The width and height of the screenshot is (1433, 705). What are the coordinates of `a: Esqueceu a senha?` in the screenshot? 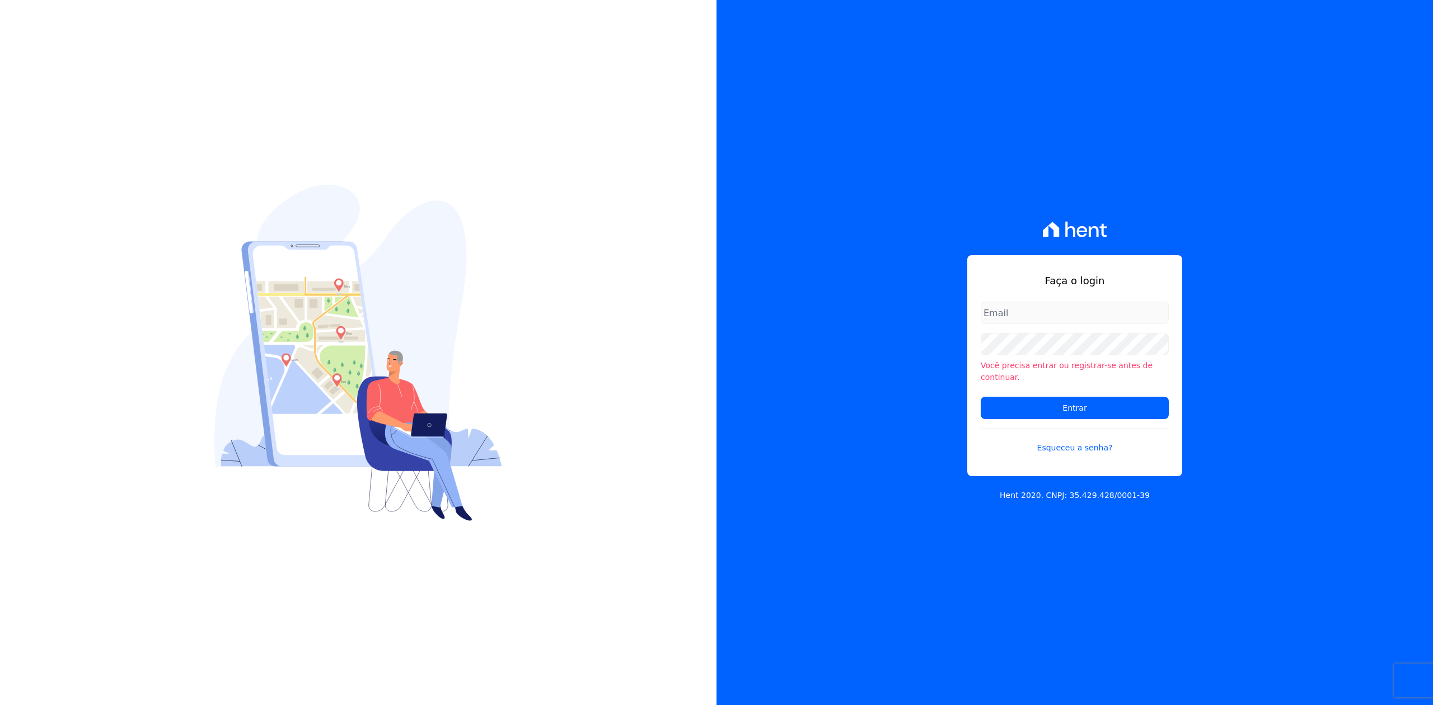 It's located at (1075, 441).